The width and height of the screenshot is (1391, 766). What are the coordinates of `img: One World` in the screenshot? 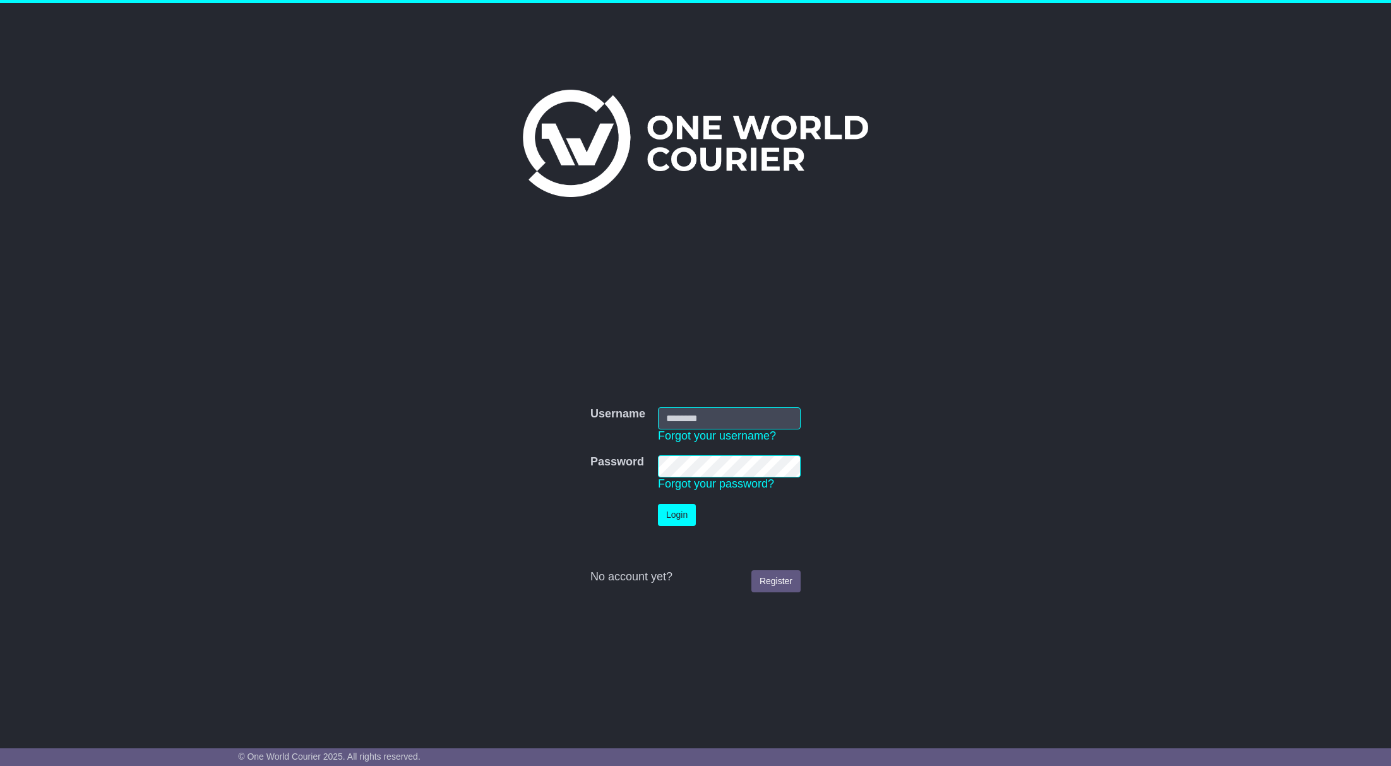 It's located at (695, 143).